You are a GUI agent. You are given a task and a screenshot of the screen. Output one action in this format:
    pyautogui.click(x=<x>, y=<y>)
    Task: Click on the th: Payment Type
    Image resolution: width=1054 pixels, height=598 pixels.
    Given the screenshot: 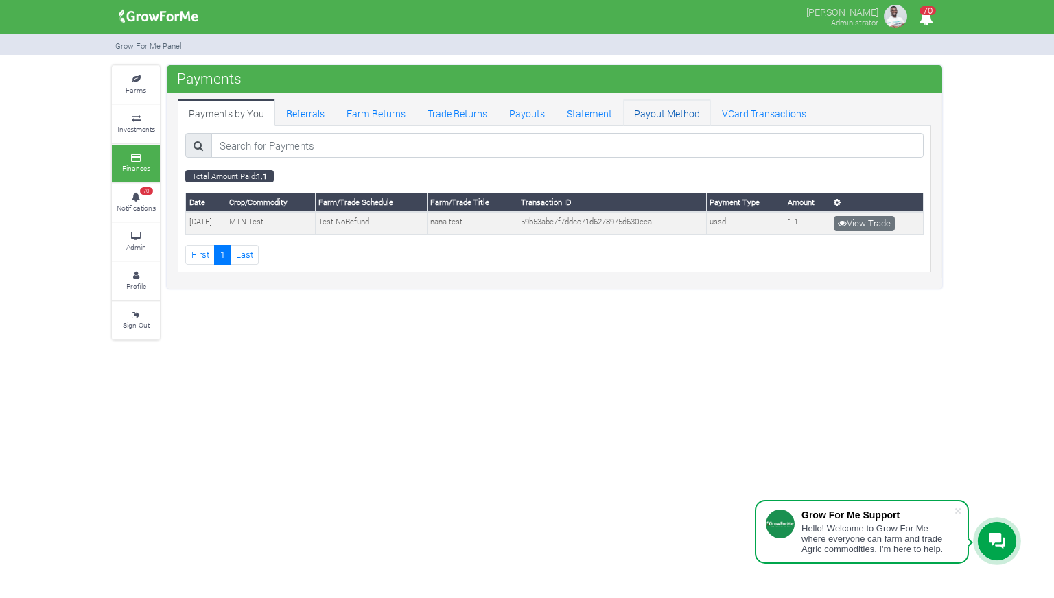 What is the action you would take?
    pyautogui.click(x=745, y=202)
    